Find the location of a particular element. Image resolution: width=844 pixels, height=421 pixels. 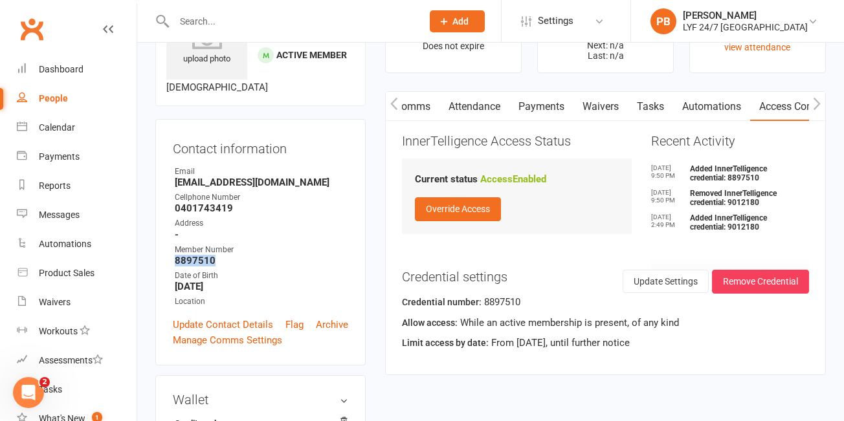

a: Assessments is located at coordinates (76, 360).